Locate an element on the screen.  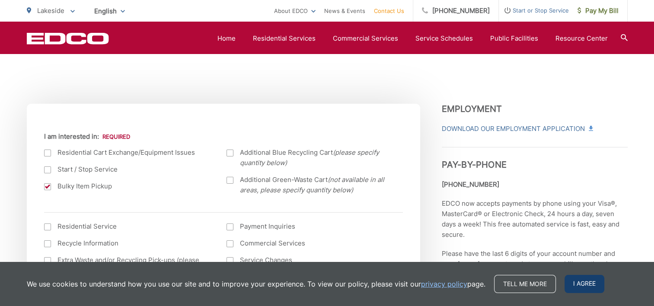
label: Service Changes is located at coordinates (309, 260).